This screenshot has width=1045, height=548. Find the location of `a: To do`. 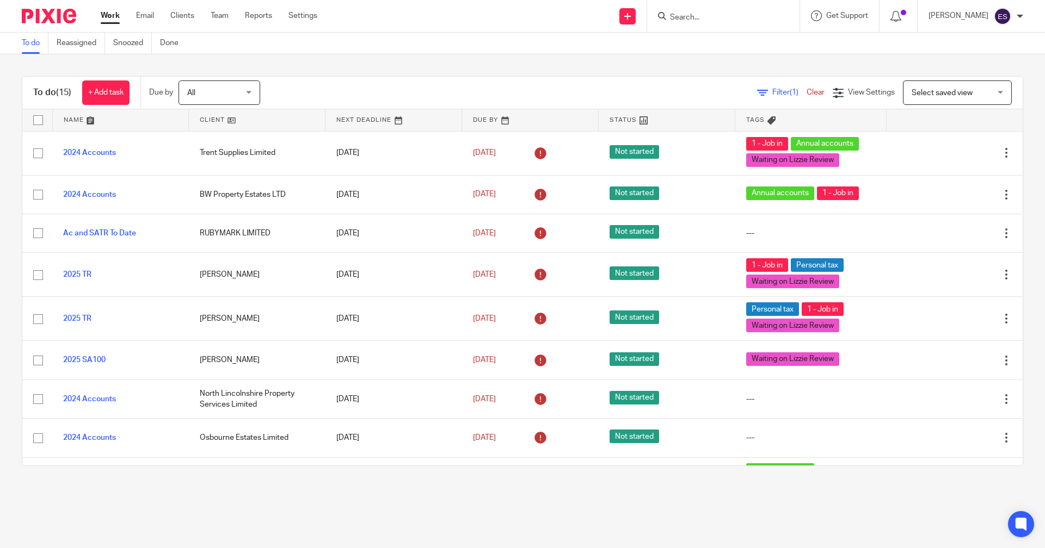

a: To do is located at coordinates (35, 43).